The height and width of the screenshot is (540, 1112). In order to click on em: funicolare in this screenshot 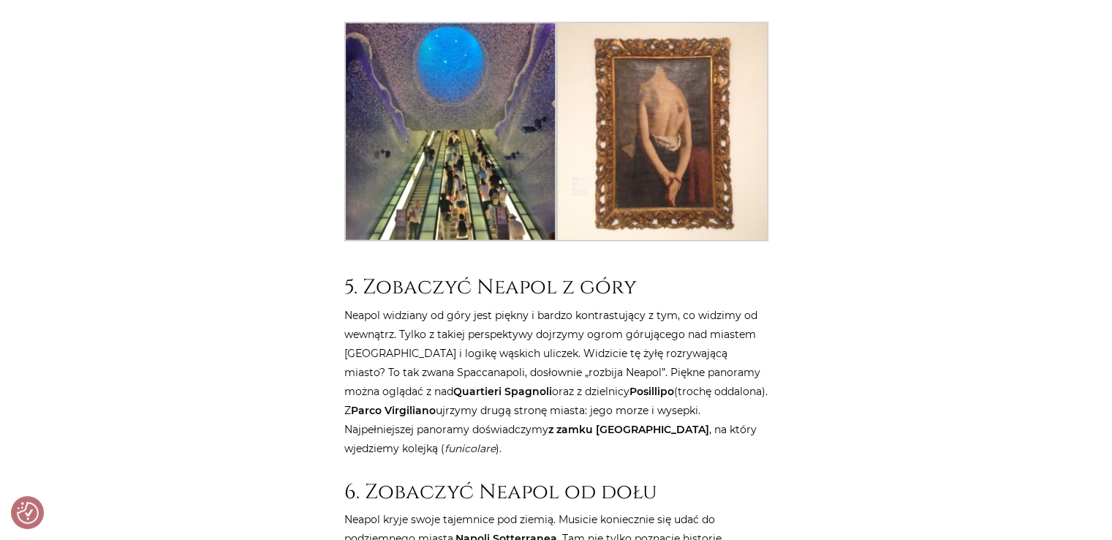, I will do `click(470, 448)`.